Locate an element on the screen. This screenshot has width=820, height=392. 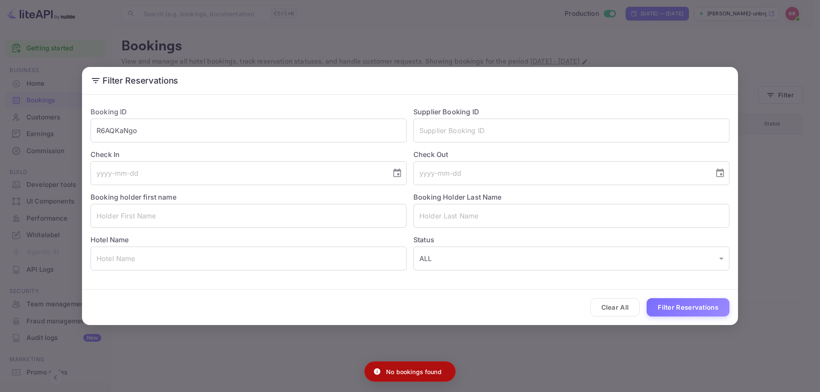
input: Holder Last Name is located at coordinates (571, 216).